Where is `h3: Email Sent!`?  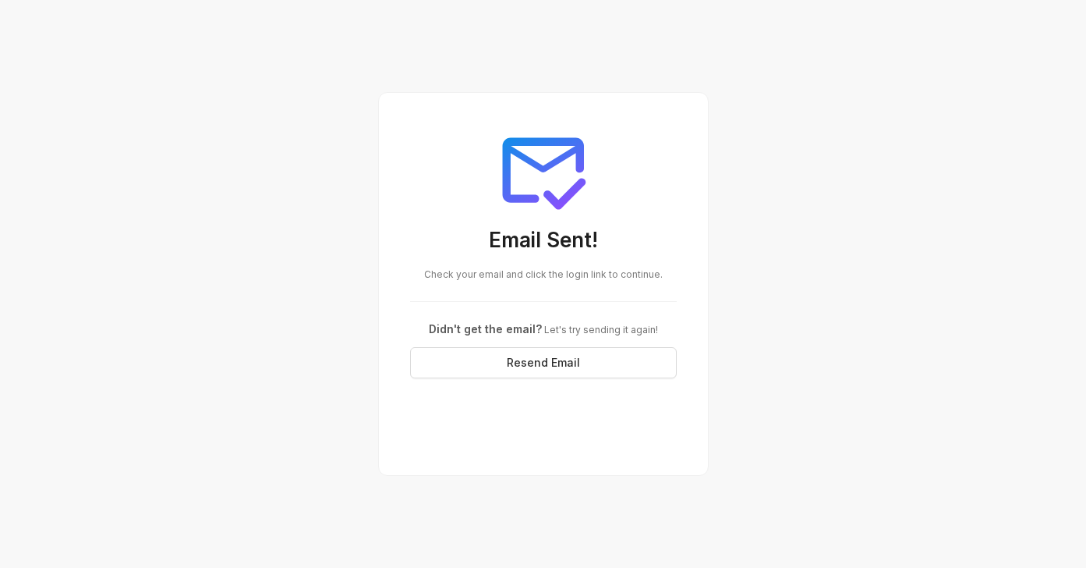
h3: Email Sent! is located at coordinates (544, 241).